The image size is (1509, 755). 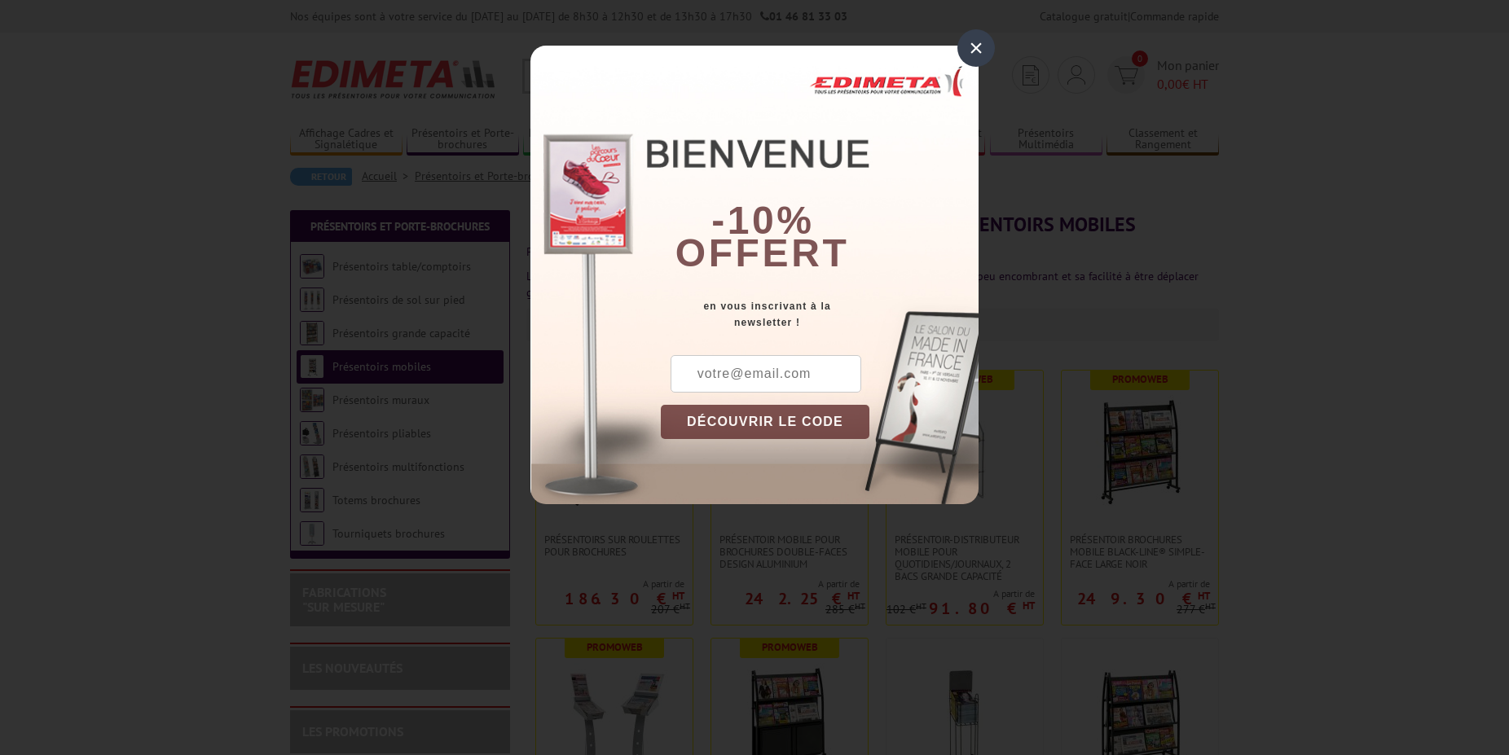 I want to click on b: -10%, so click(x=763, y=220).